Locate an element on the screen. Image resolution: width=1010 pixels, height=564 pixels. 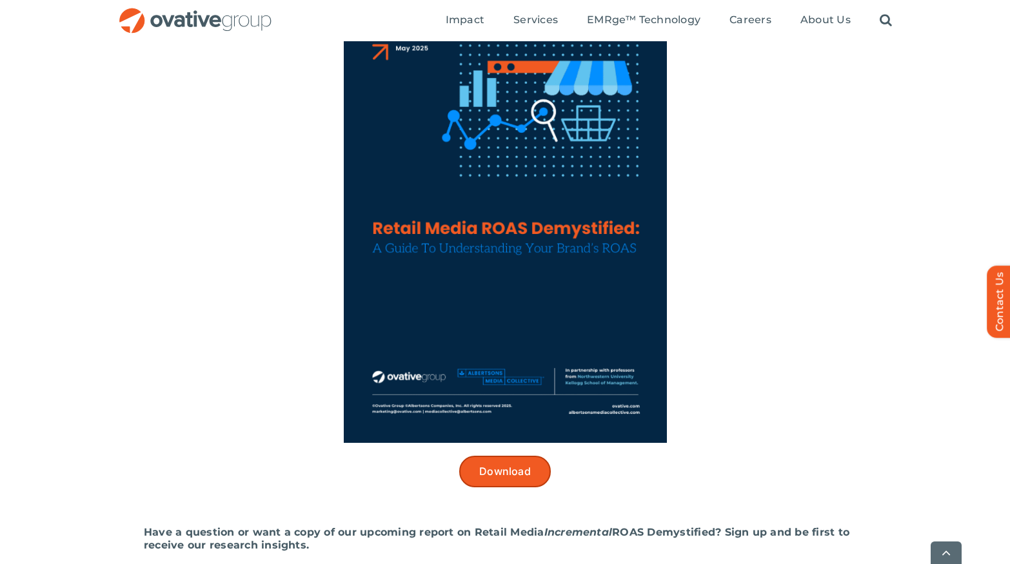
strong: Have a question or want a copy of our upcoming report on Retail Media ROAS Demystified? Sign up a... is located at coordinates (497, 539).